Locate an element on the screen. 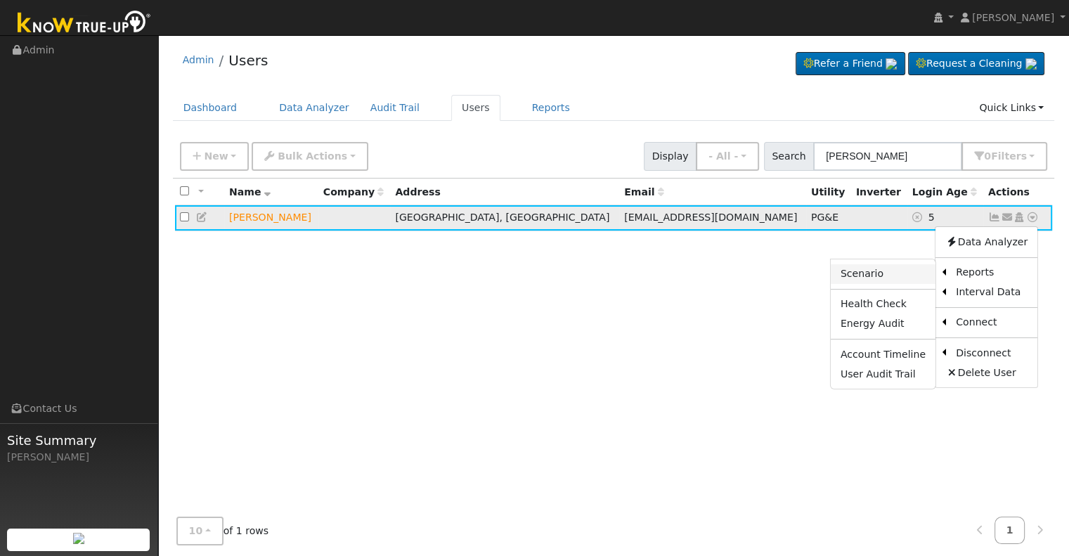 The width and height of the screenshot is (1069, 556). button: 10 is located at coordinates (200, 530).